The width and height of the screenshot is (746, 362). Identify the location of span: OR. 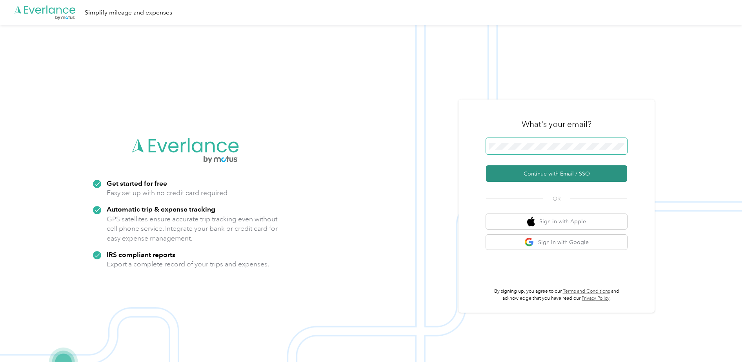
(557, 199).